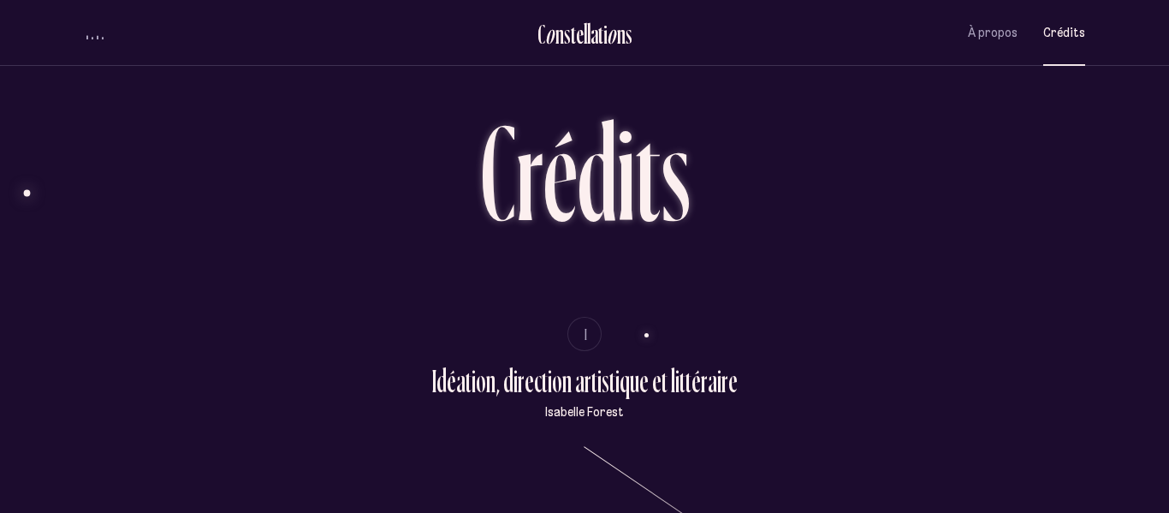 This screenshot has width=1169, height=513. What do you see at coordinates (594, 33) in the screenshot?
I see `div: a` at bounding box center [594, 33].